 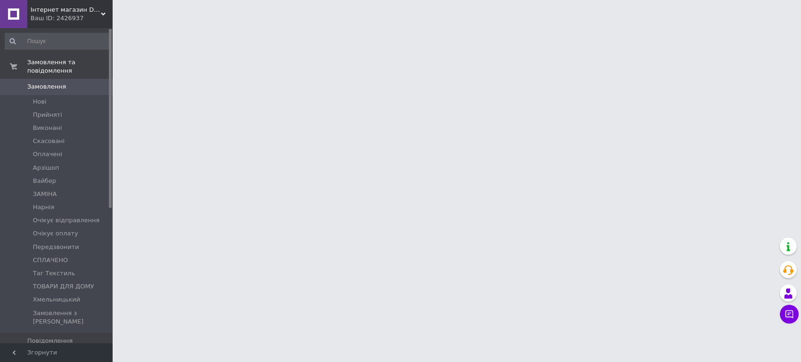 What do you see at coordinates (54, 274) in the screenshot?
I see `span: Таг Текстиль` at bounding box center [54, 274].